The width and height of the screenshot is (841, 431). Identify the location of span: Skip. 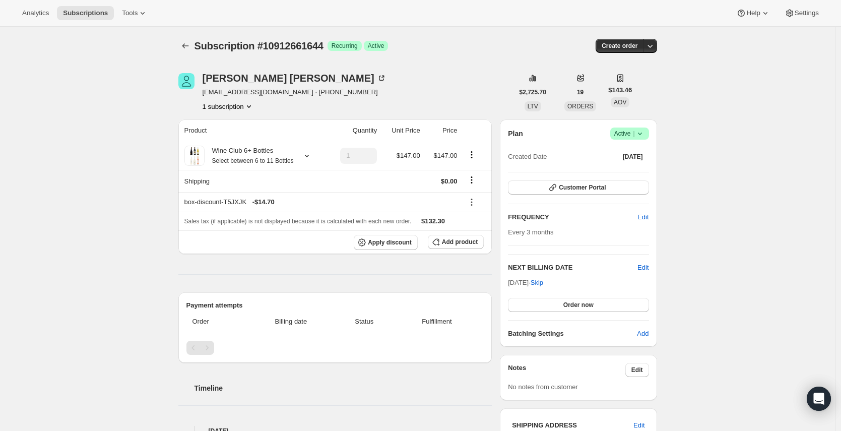
(537, 283).